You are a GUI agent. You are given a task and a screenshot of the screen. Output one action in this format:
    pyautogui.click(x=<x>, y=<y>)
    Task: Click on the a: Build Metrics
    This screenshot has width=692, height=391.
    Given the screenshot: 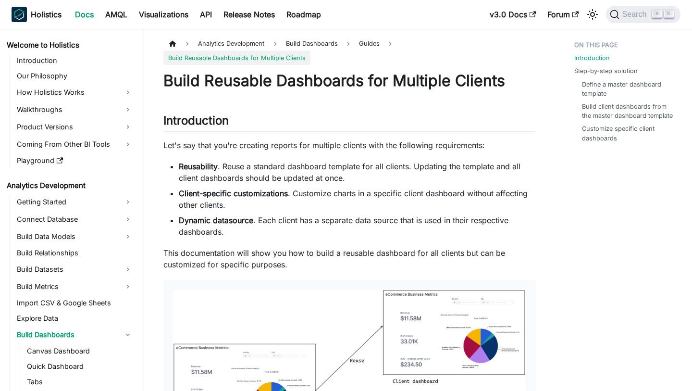 What is the action you would take?
    pyautogui.click(x=75, y=287)
    